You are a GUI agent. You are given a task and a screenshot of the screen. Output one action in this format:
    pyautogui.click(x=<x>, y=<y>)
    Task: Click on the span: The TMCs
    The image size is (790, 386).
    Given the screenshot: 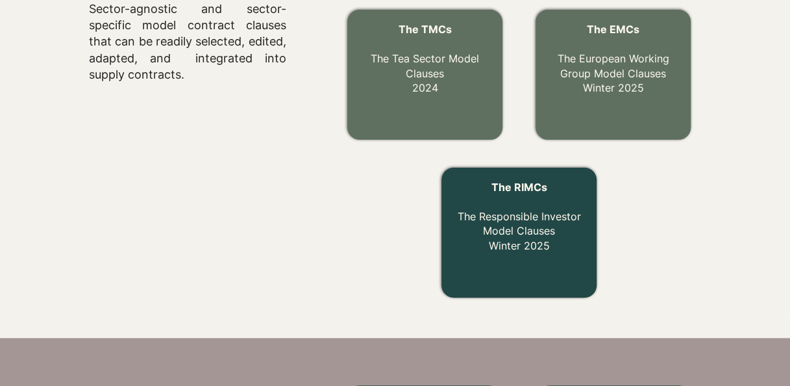 What is the action you would take?
    pyautogui.click(x=424, y=29)
    